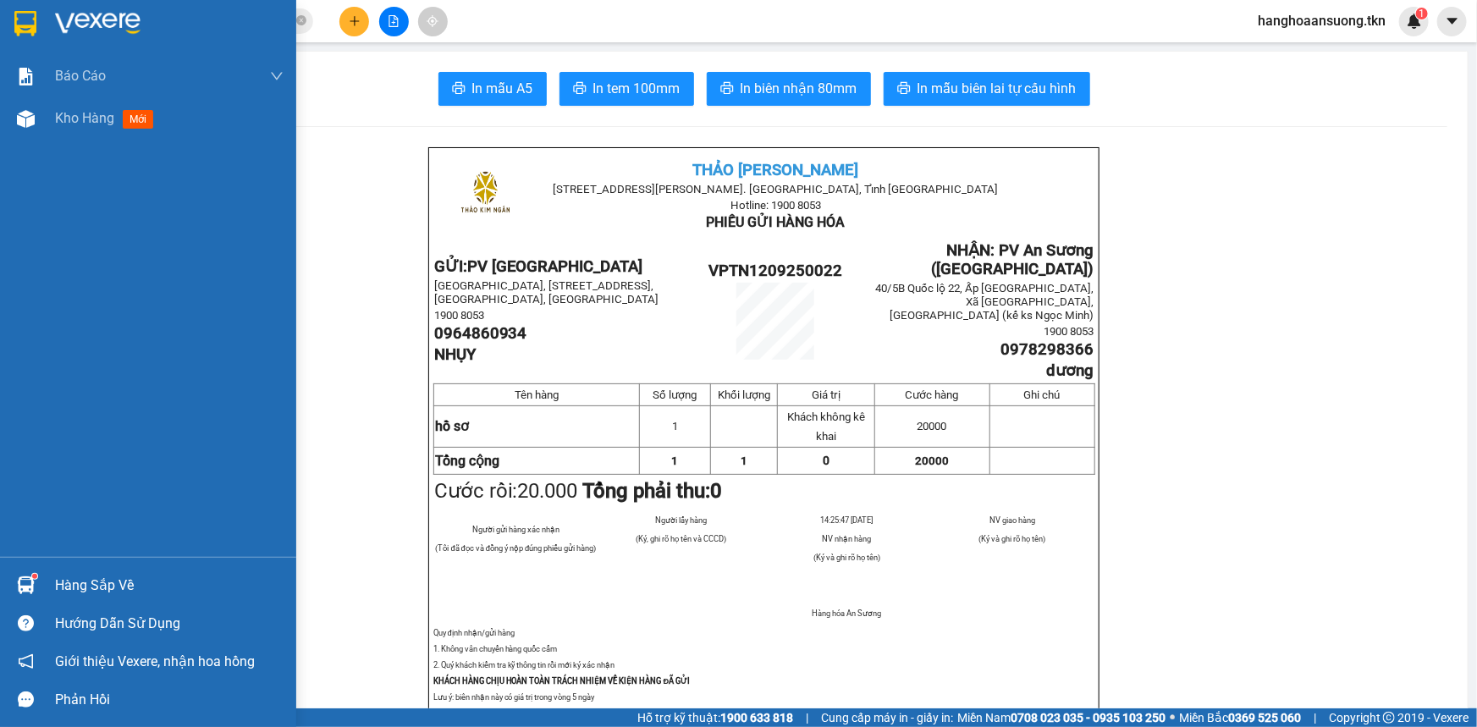 This screenshot has width=1477, height=727. Describe the element at coordinates (25, 76) in the screenshot. I see `img: solution-icon` at that location.